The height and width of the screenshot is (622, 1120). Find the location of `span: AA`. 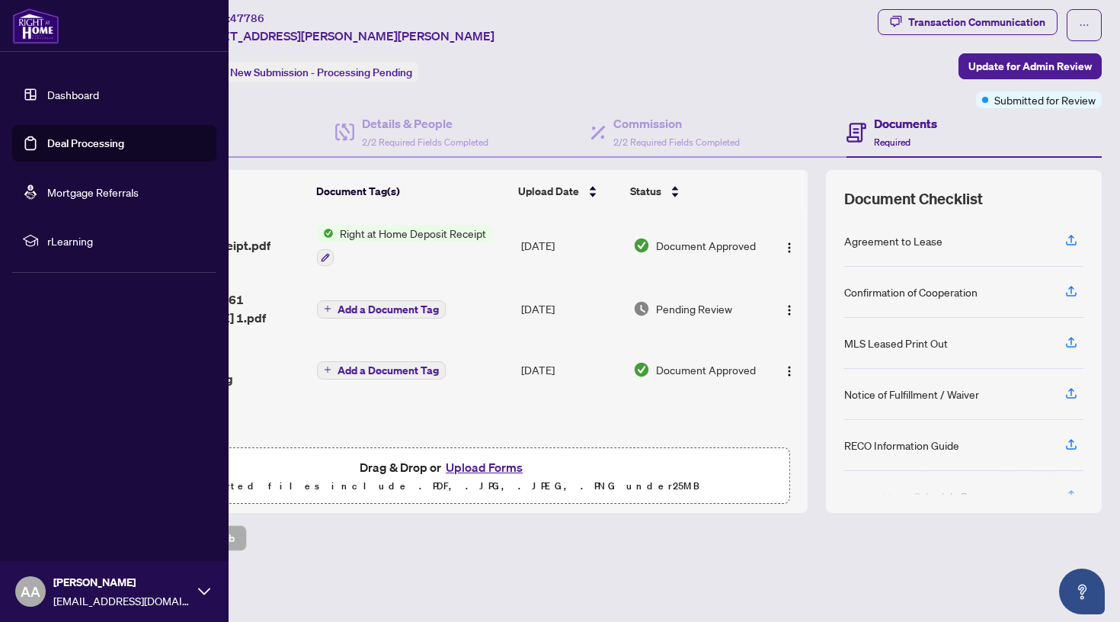

span: AA is located at coordinates (30, 591).